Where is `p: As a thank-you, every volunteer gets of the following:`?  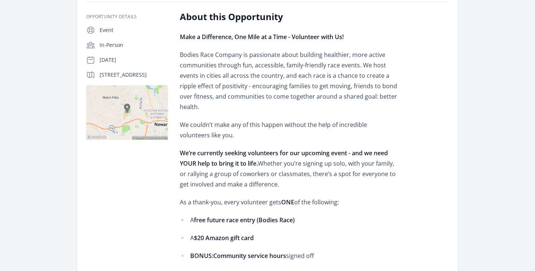
p: As a thank-you, every volunteer gets of the following: is located at coordinates (289, 202).